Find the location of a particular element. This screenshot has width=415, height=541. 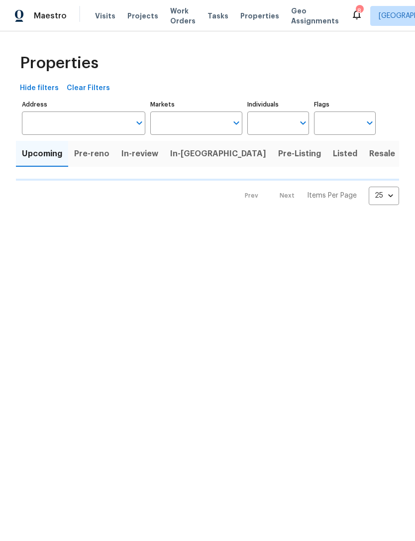

button: Clear Filters is located at coordinates (88, 88).